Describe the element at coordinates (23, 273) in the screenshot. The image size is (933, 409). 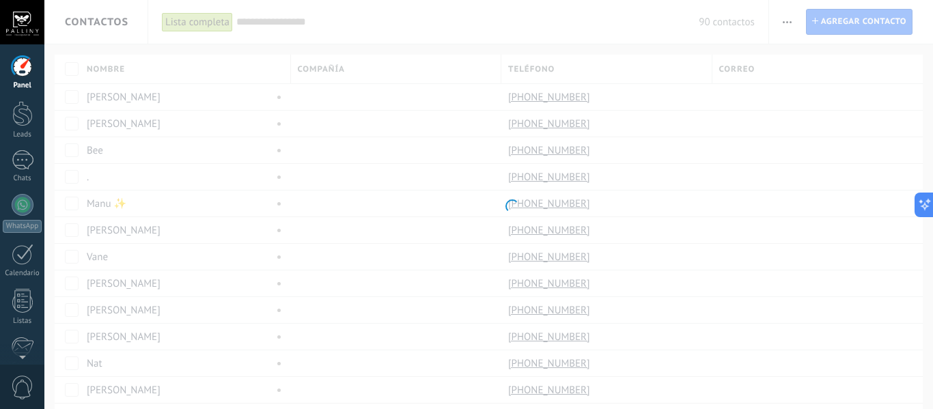
I see `div: Calendario` at that location.